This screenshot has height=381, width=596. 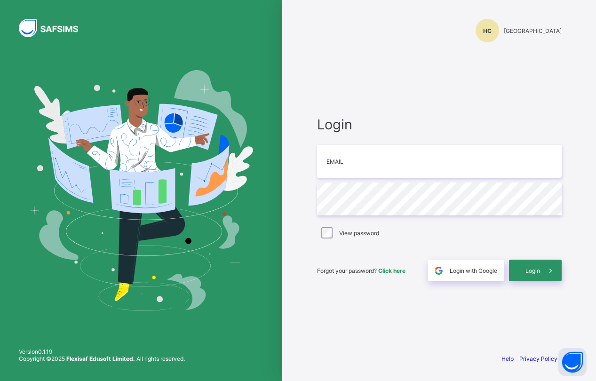 I want to click on span: Click here, so click(x=392, y=270).